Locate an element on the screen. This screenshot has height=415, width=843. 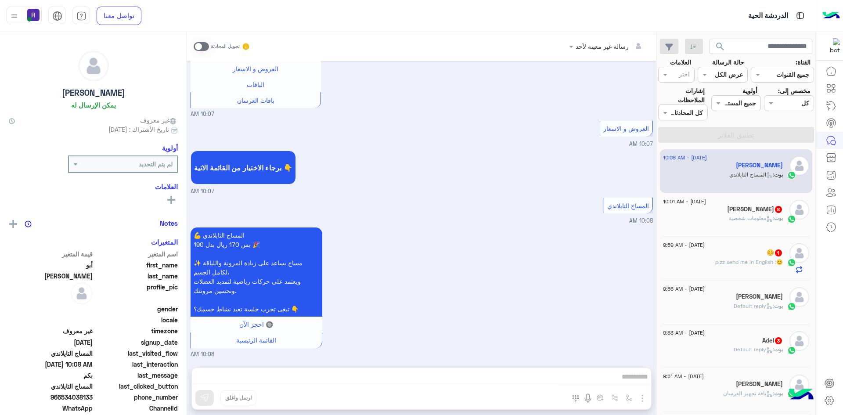
span: phone_number is located at coordinates (136, 397).